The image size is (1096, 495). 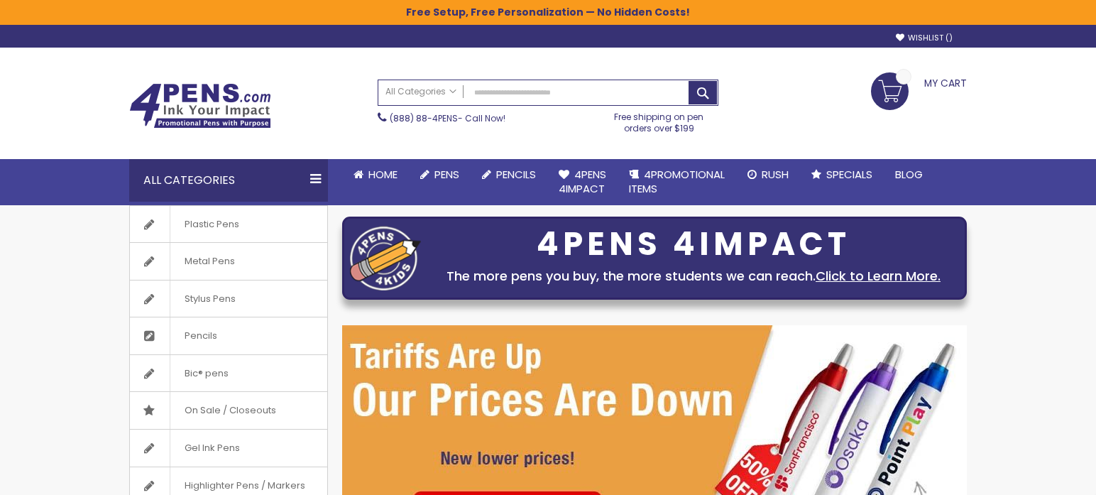 What do you see at coordinates (677, 182) in the screenshot?
I see `a: 4PROMOTIONALITEMS` at bounding box center [677, 182].